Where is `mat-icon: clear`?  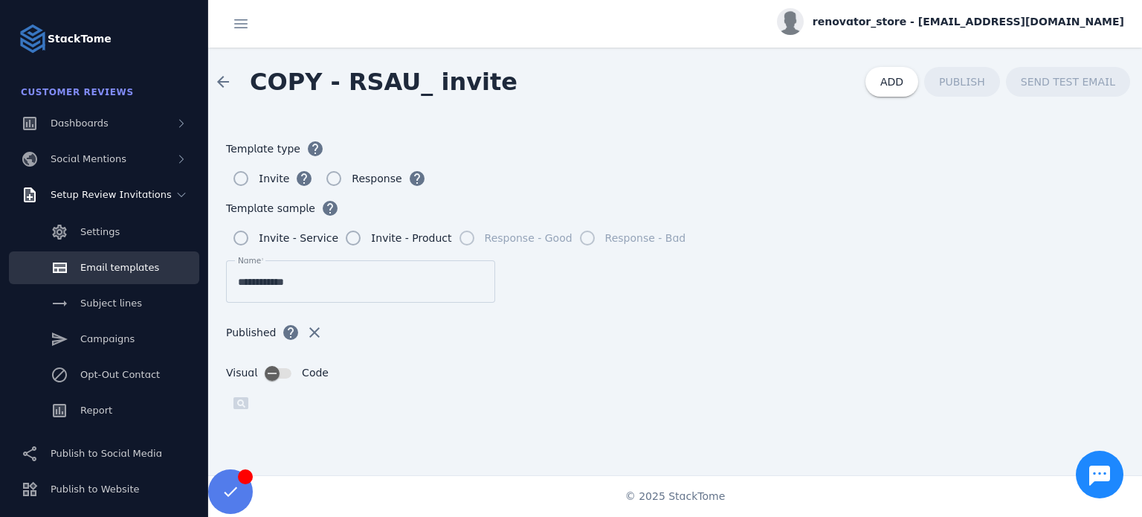 mat-icon: clear is located at coordinates (314, 332).